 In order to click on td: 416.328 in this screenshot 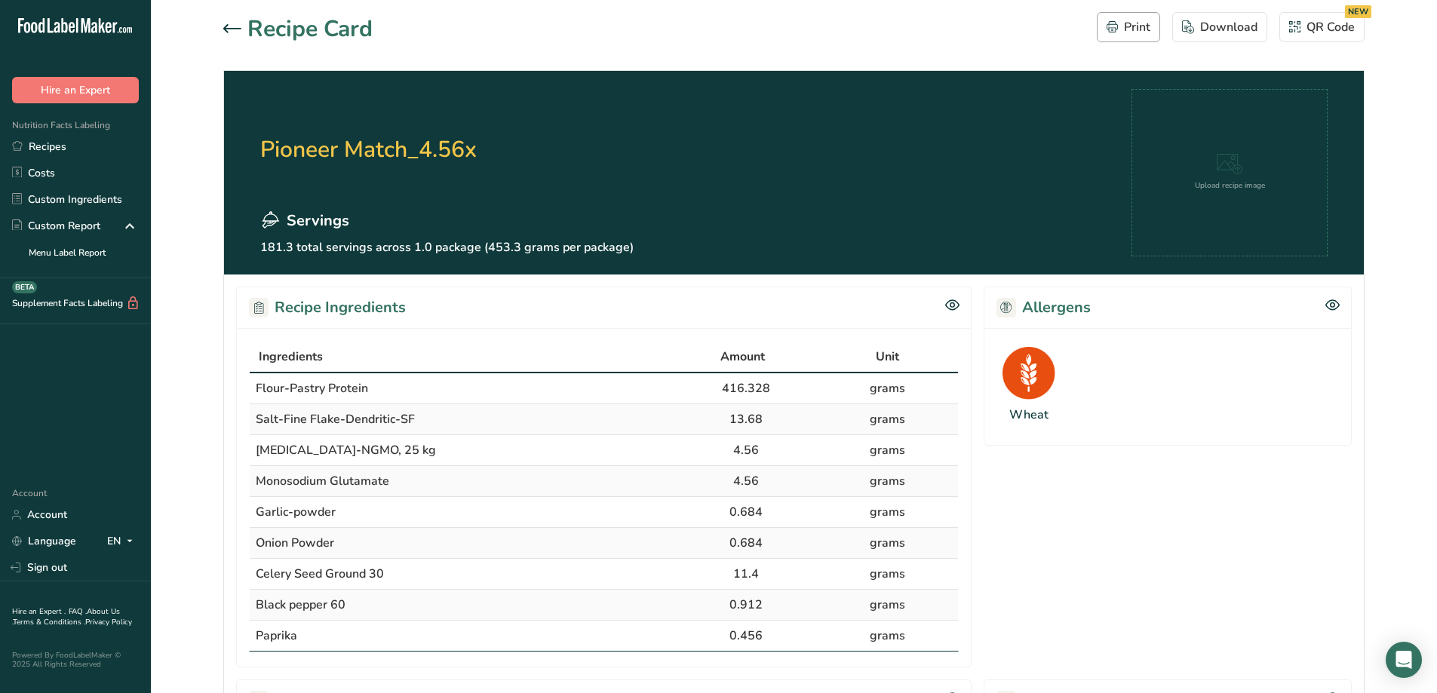, I will do `click(746, 389)`.